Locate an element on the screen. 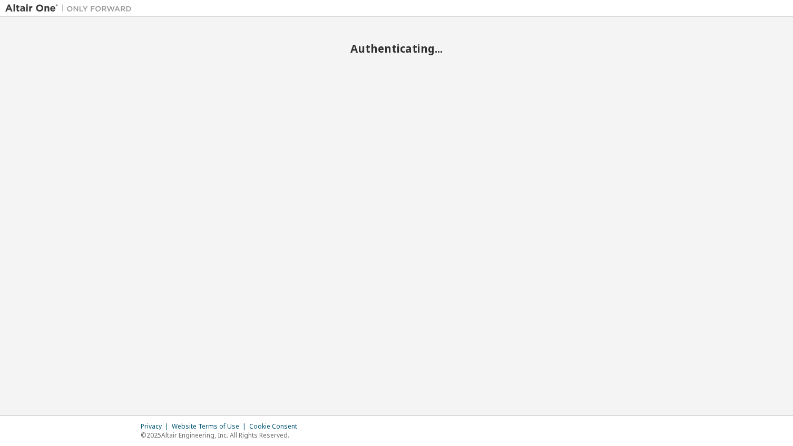  div: Website Terms of Use is located at coordinates (210, 427).